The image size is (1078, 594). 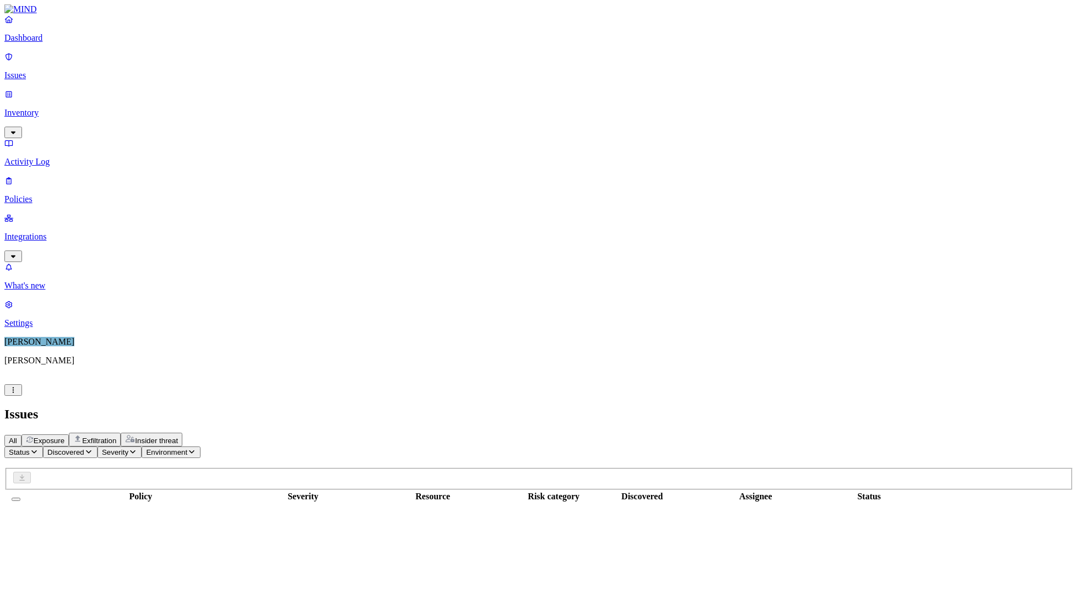 What do you see at coordinates (554, 497) in the screenshot?
I see `div: Risk category` at bounding box center [554, 497].